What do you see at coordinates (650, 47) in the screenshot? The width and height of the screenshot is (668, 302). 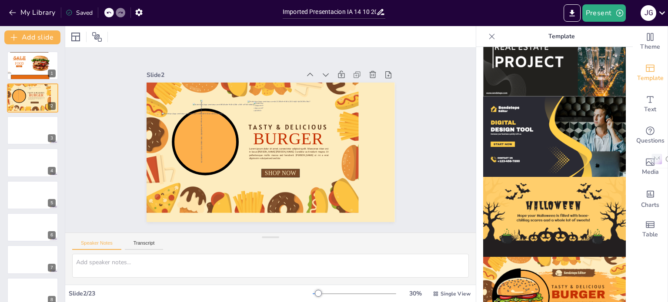 I see `span: Theme` at bounding box center [650, 47].